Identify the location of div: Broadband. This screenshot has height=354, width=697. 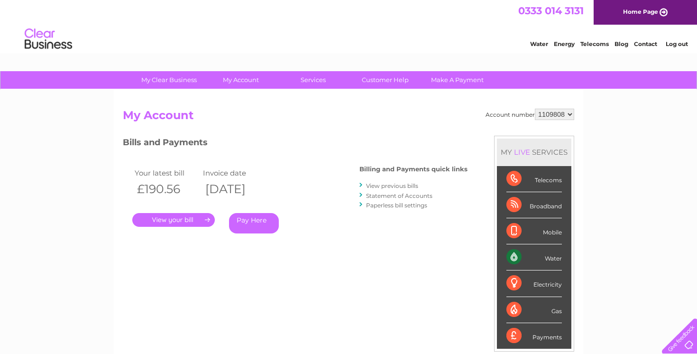
(534, 205).